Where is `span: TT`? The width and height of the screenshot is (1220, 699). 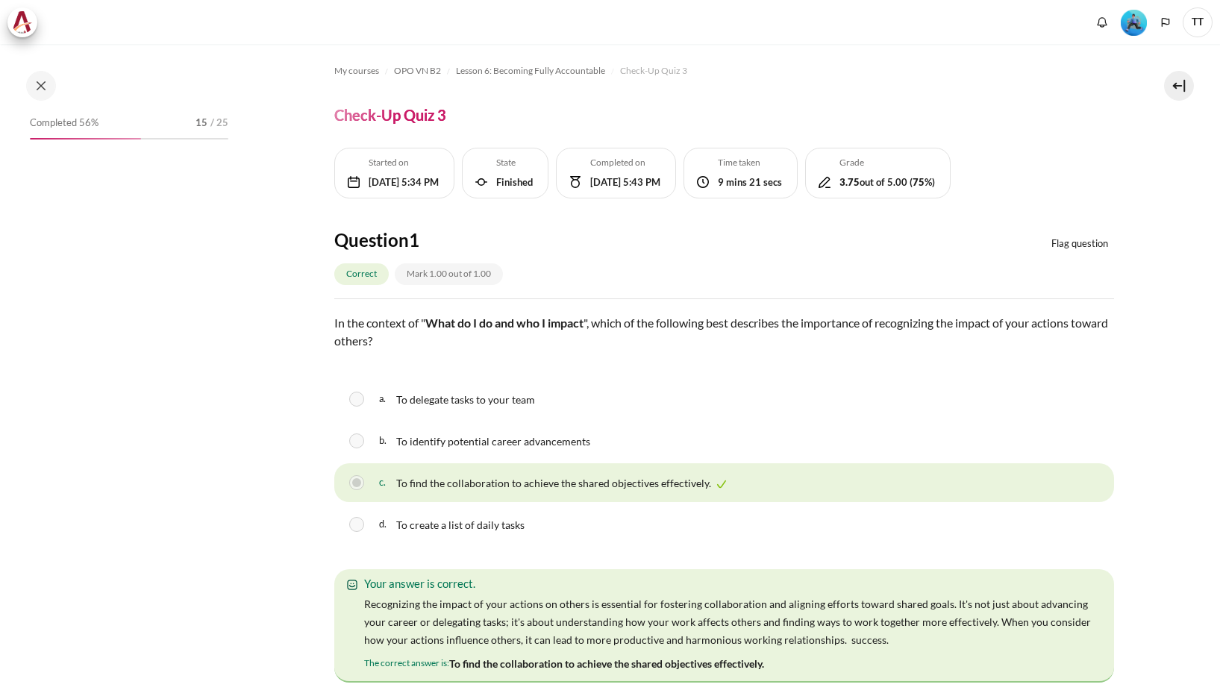
span: TT is located at coordinates (1198, 22).